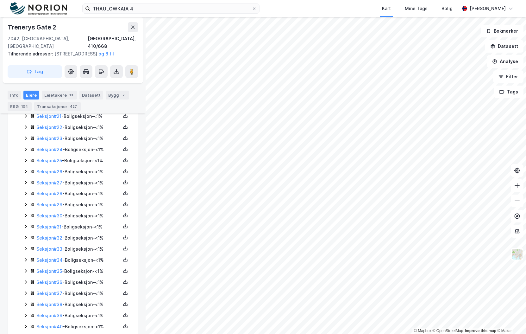 This screenshot has width=526, height=334. What do you see at coordinates (73, 106) in the screenshot?
I see `div: 427` at bounding box center [73, 106].